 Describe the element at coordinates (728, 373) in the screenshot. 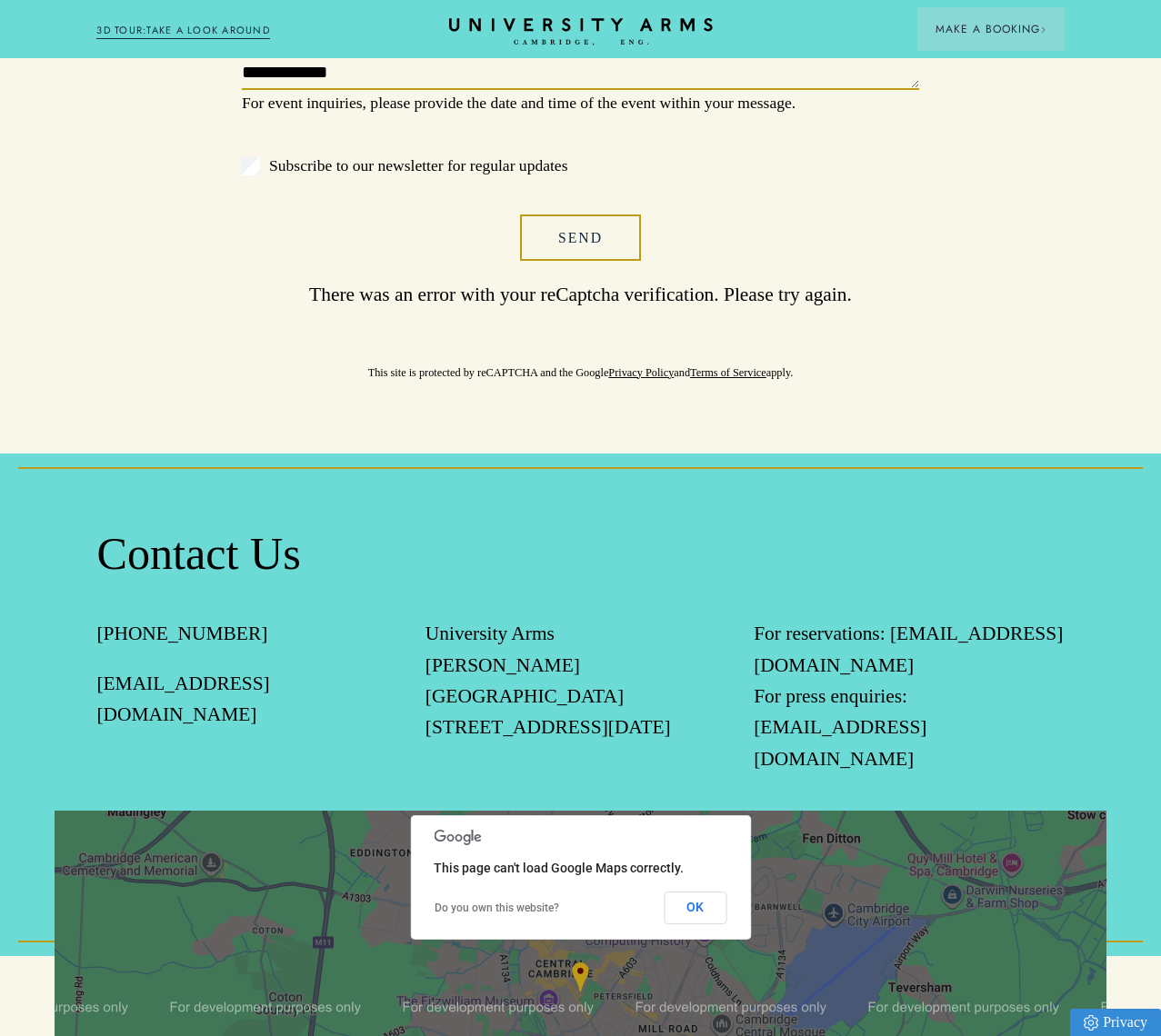

I see `a: Terms of Service` at that location.